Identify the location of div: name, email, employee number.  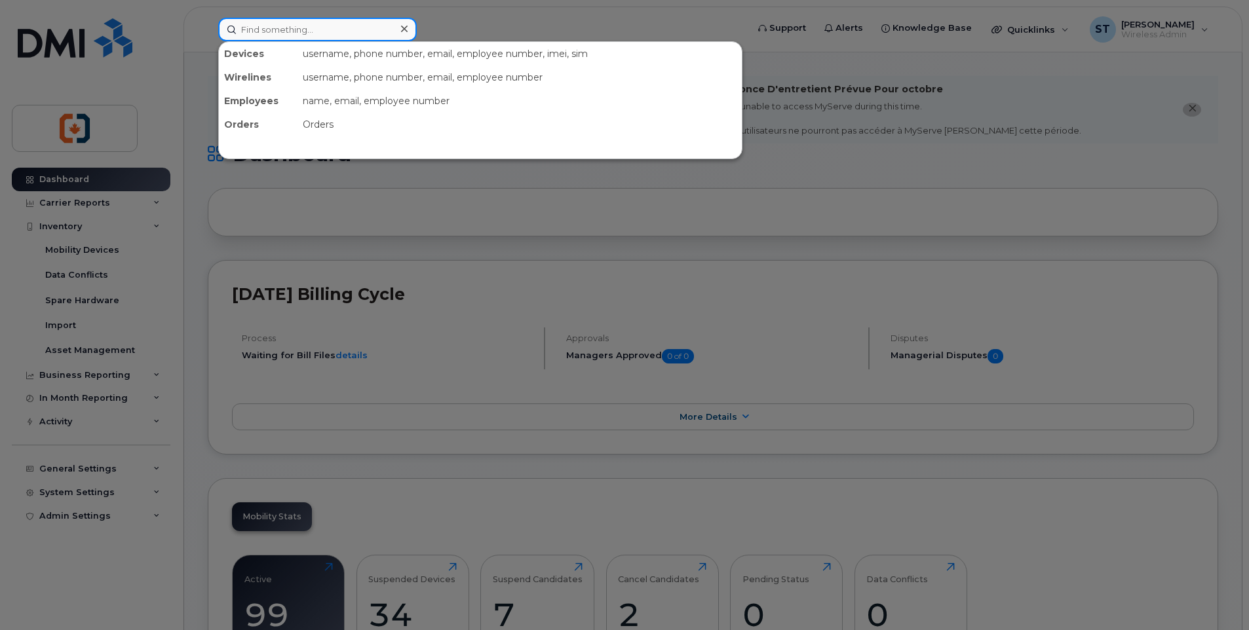
(520, 101).